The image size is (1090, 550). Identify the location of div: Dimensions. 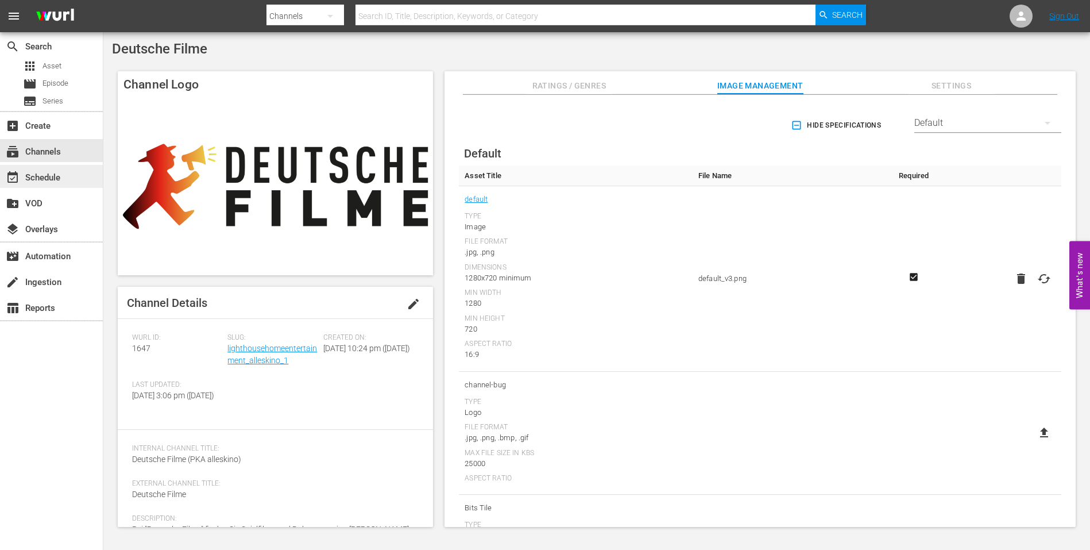
(576, 268).